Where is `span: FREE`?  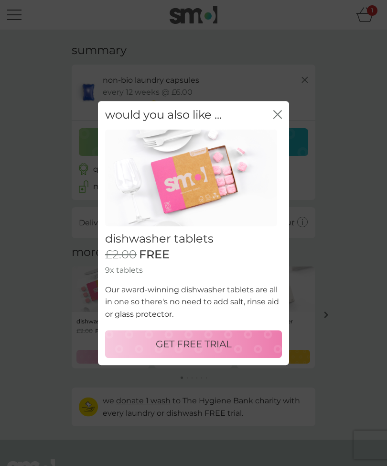
span: FREE is located at coordinates (154, 255).